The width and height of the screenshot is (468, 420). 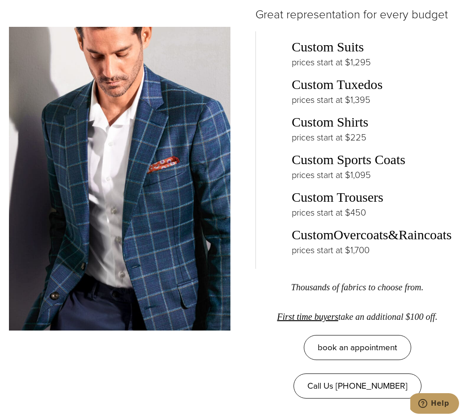 What do you see at coordinates (425, 235) in the screenshot?
I see `a: Raincoats` at bounding box center [425, 235].